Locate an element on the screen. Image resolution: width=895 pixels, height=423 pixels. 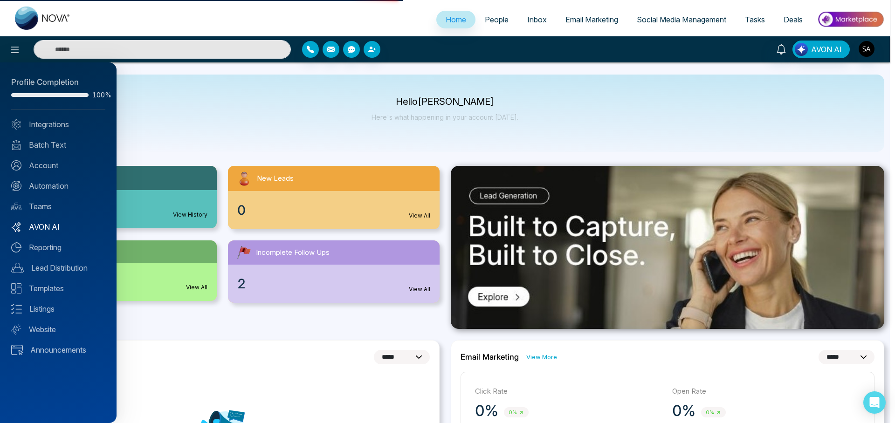
a: Batch Text is located at coordinates (58, 145).